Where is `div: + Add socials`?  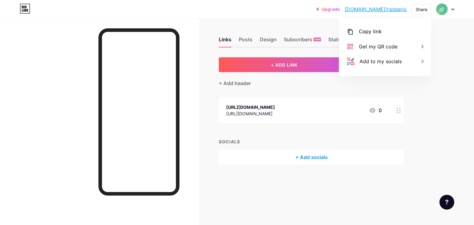
div: + Add socials is located at coordinates (311, 157).